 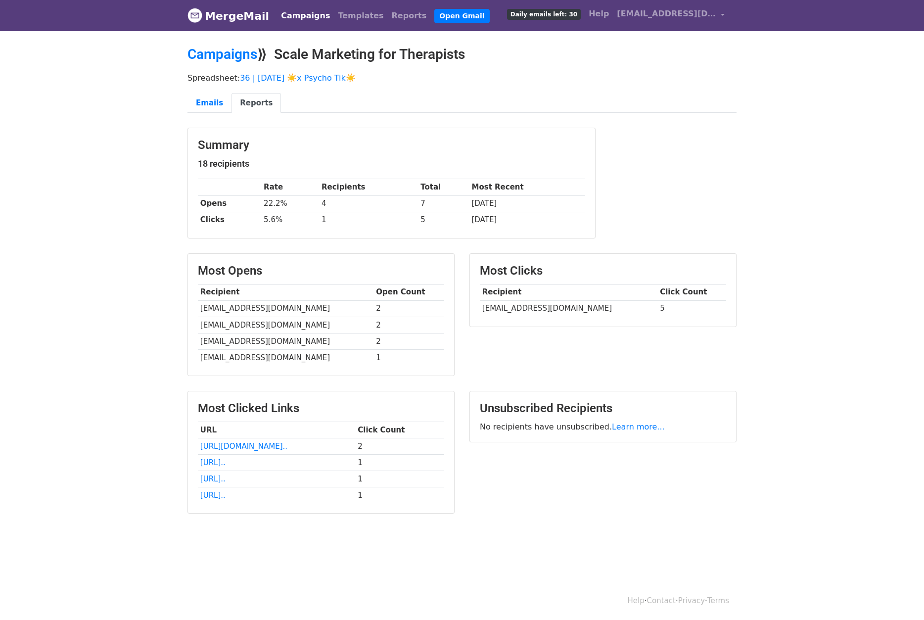 What do you see at coordinates (603, 408) in the screenshot?
I see `h3: Unsubscribed Recipients` at bounding box center [603, 408].